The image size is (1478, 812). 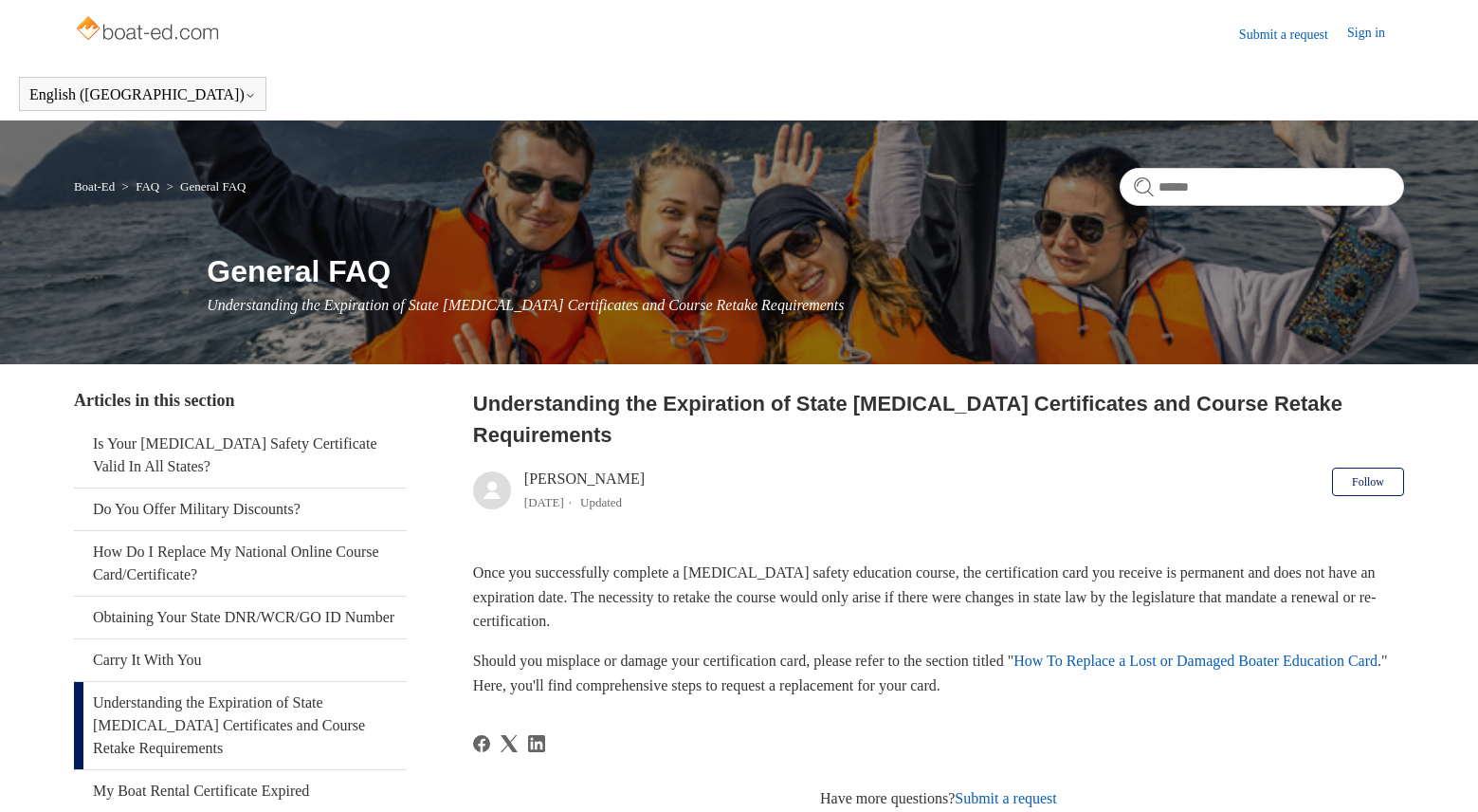 I want to click on a: Carry It With You, so click(x=240, y=660).